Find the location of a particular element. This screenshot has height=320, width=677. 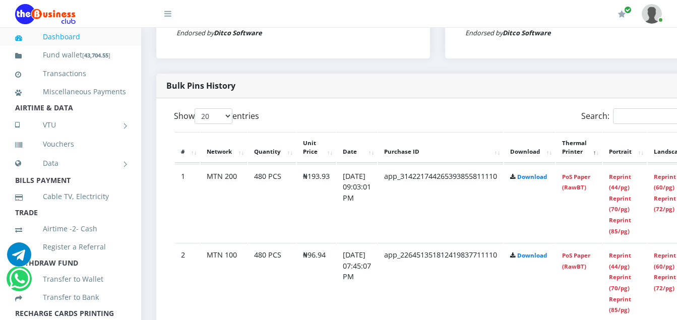

a: Transfer to Bank is located at coordinates (71, 297).